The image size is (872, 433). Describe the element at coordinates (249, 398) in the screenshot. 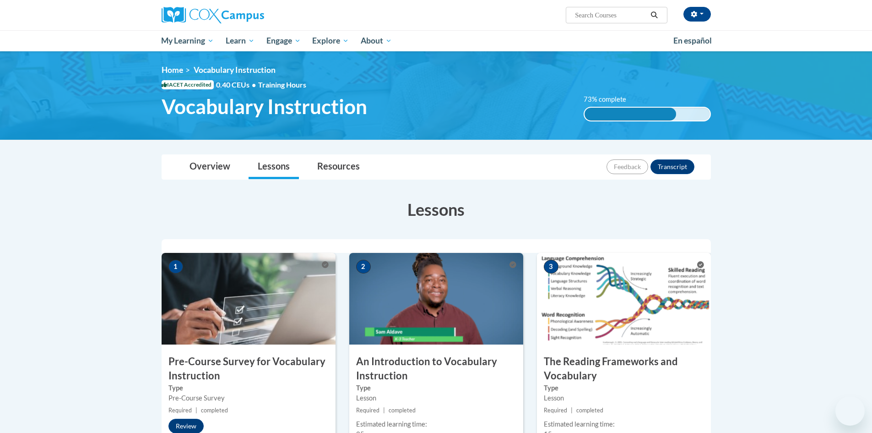

I see `div: Pre-Course Survey` at that location.